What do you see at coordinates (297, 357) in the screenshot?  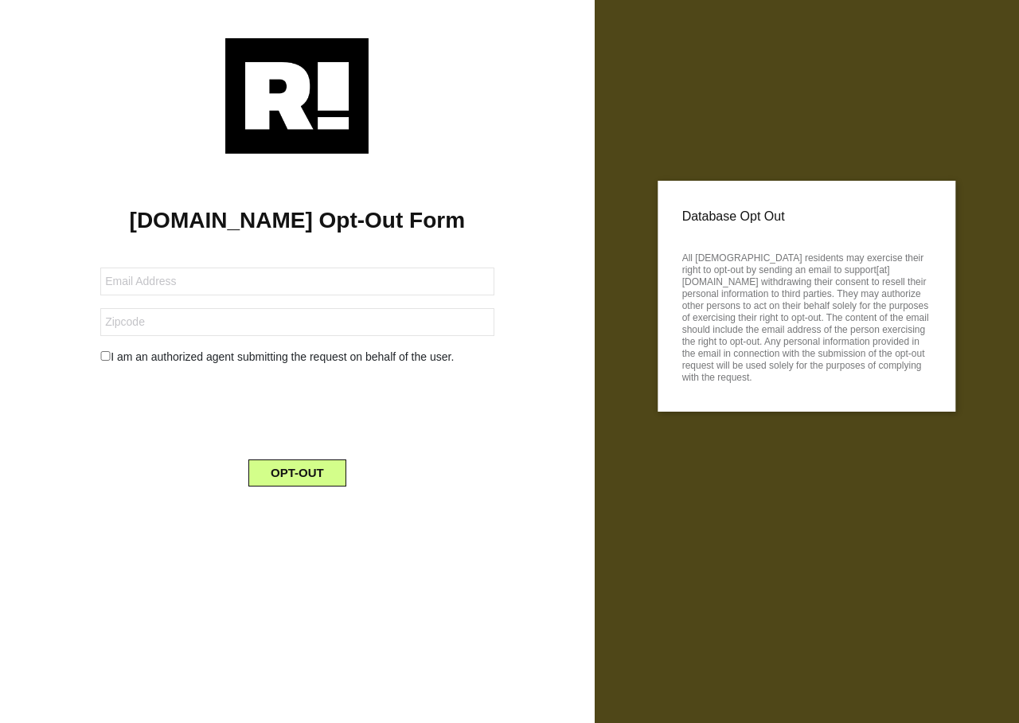 I see `div: I am an authorized agent submitting the request on behalf of the user.` at bounding box center [297, 357].